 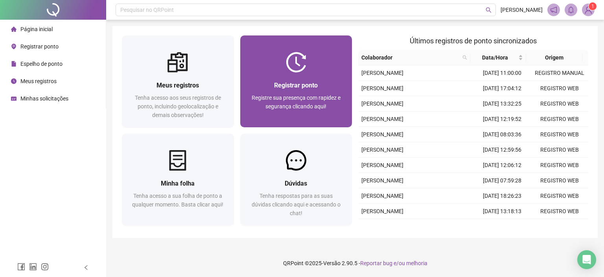 What do you see at coordinates (296, 81) in the screenshot?
I see `a: Registrar pontoRegistre sua presença com rapidez e segurança clicando aqui!` at bounding box center [296, 81].